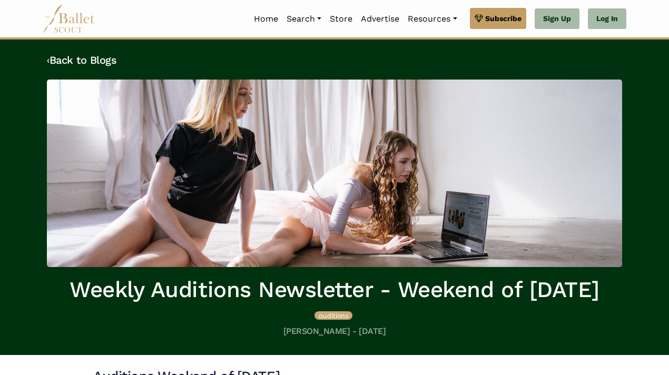 The width and height of the screenshot is (669, 375). Describe the element at coordinates (607, 19) in the screenshot. I see `a: Log In` at that location.